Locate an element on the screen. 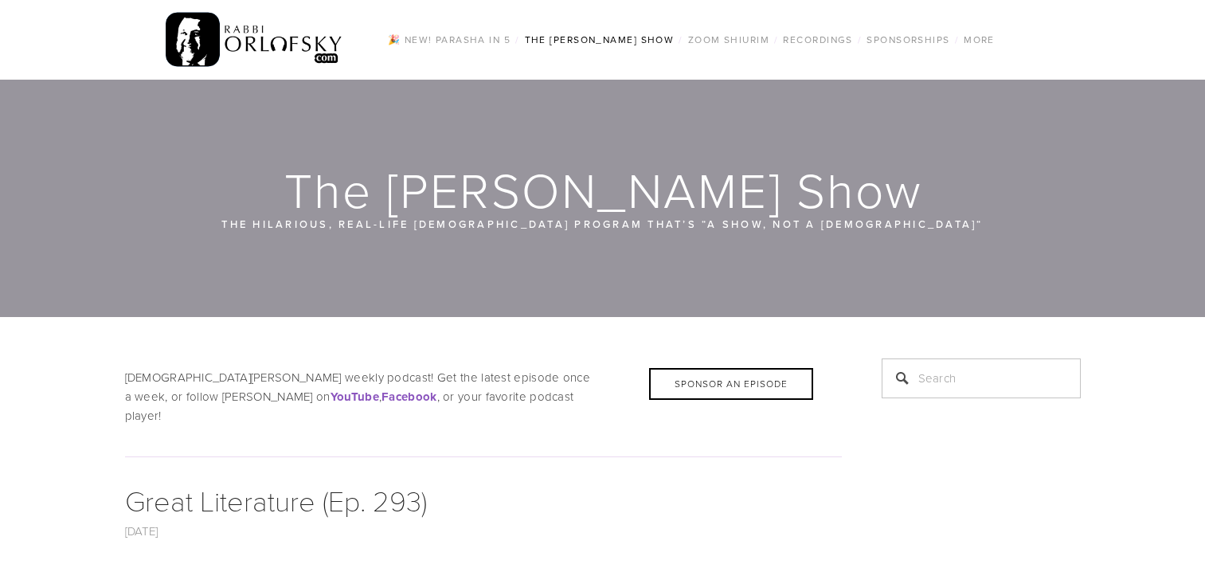 Image resolution: width=1205 pixels, height=564 pixels. a: Great Literature (Ep. 293) is located at coordinates (275, 499).